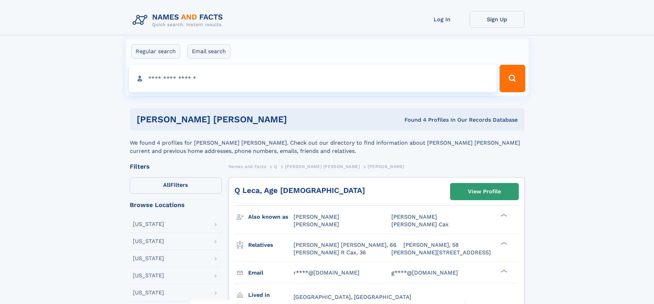 The image size is (654, 304). Describe the element at coordinates (276, 167) in the screenshot. I see `span: Q` at that location.